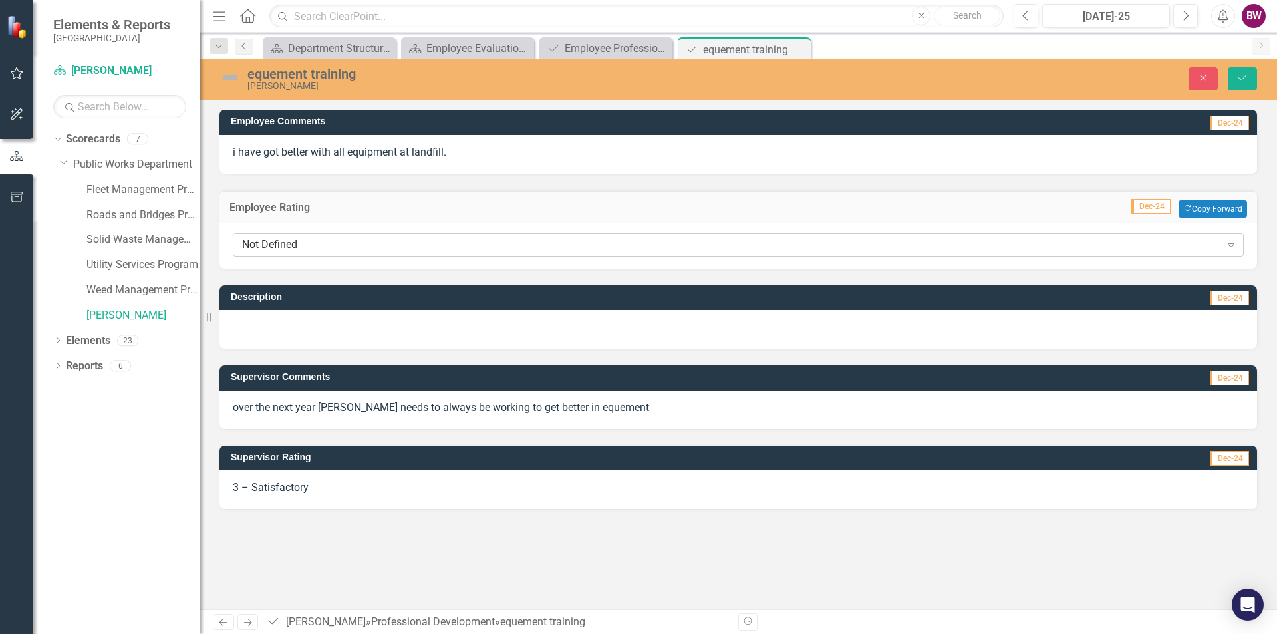  Describe the element at coordinates (438, 208) in the screenshot. I see `h3: Employee Rating` at that location.